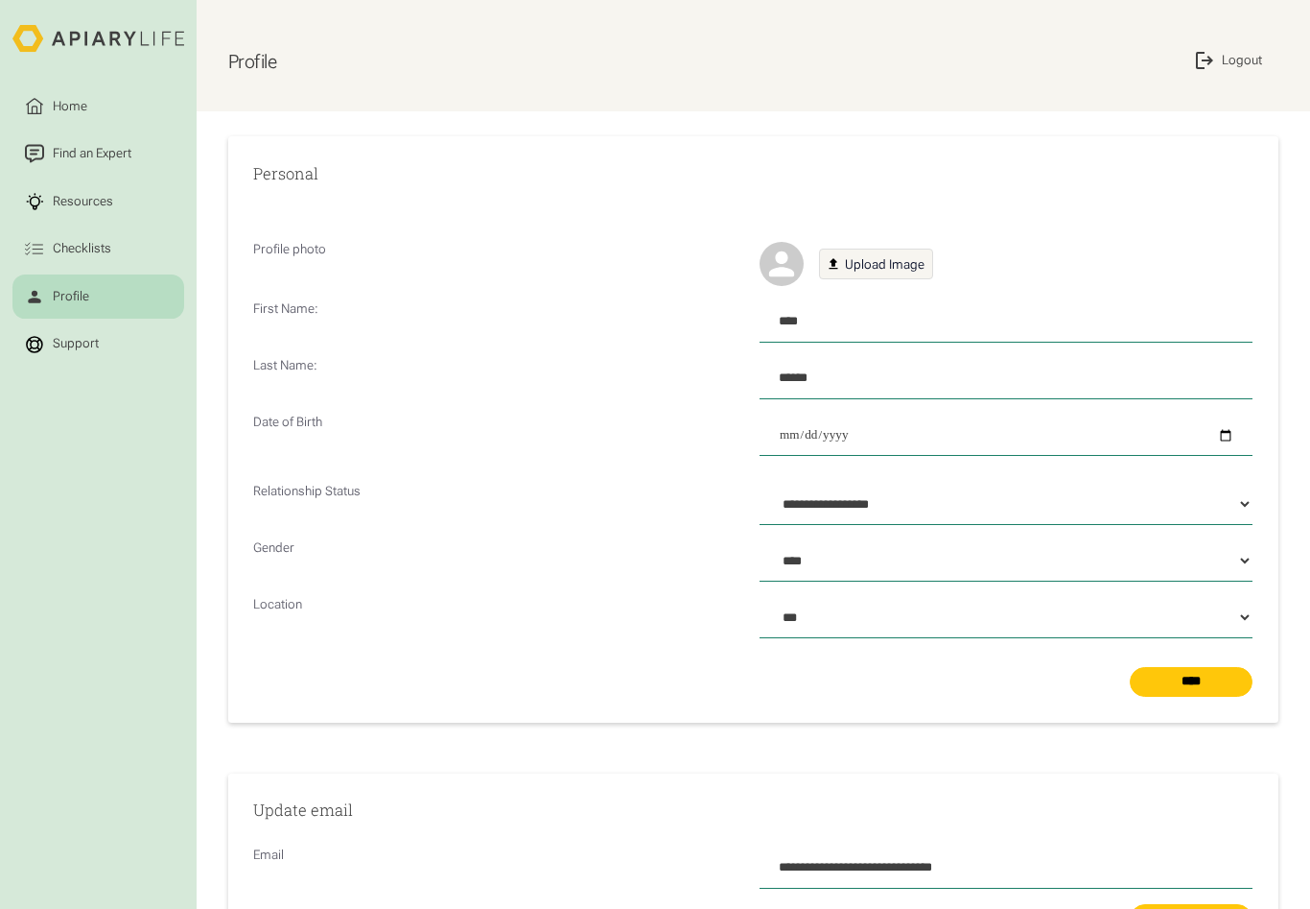  I want to click on p: Last Name:, so click(500, 378).